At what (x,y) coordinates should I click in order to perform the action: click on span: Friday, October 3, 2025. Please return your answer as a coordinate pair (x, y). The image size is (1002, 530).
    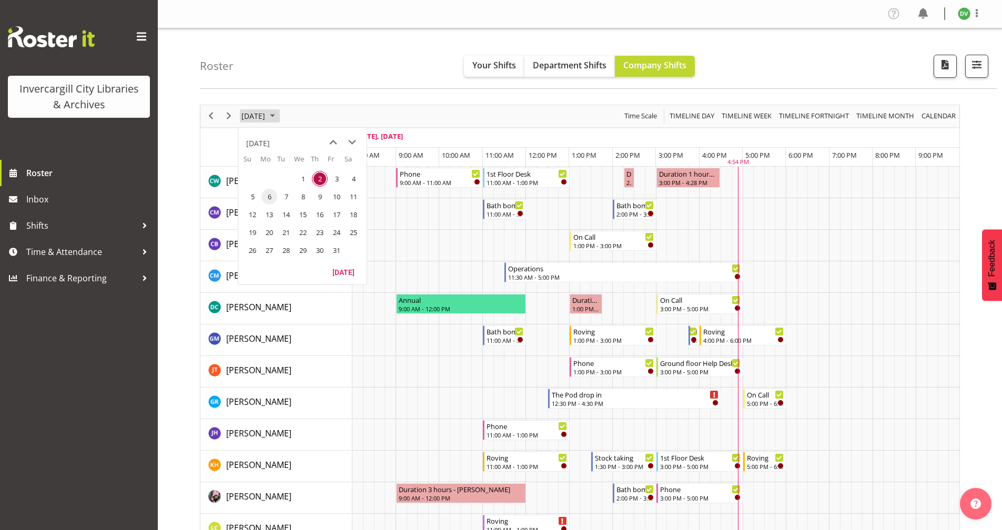
    Looking at the image, I should click on (337, 179).